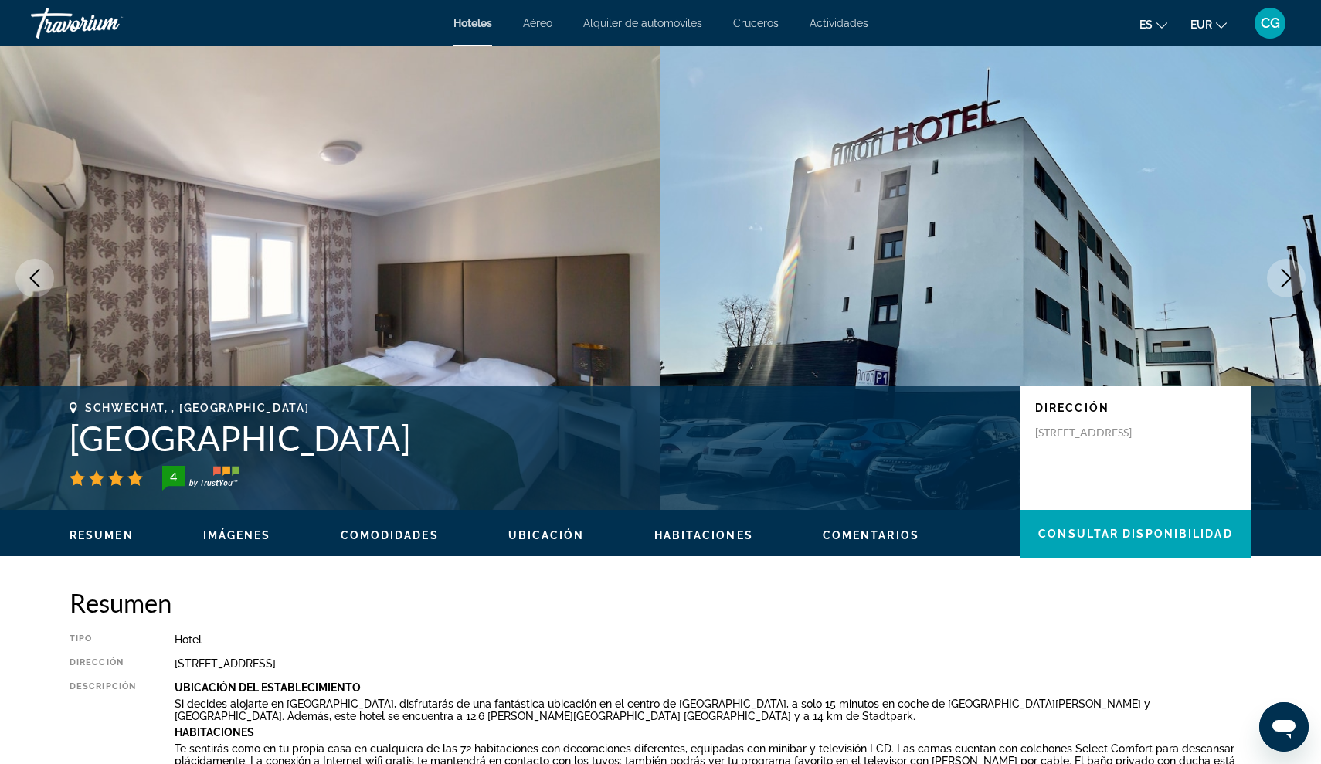 The height and width of the screenshot is (764, 1321). I want to click on span: Actividades, so click(839, 23).